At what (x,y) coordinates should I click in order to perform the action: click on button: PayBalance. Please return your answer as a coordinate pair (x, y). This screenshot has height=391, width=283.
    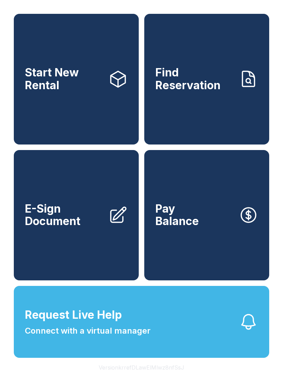
    Looking at the image, I should click on (207, 215).